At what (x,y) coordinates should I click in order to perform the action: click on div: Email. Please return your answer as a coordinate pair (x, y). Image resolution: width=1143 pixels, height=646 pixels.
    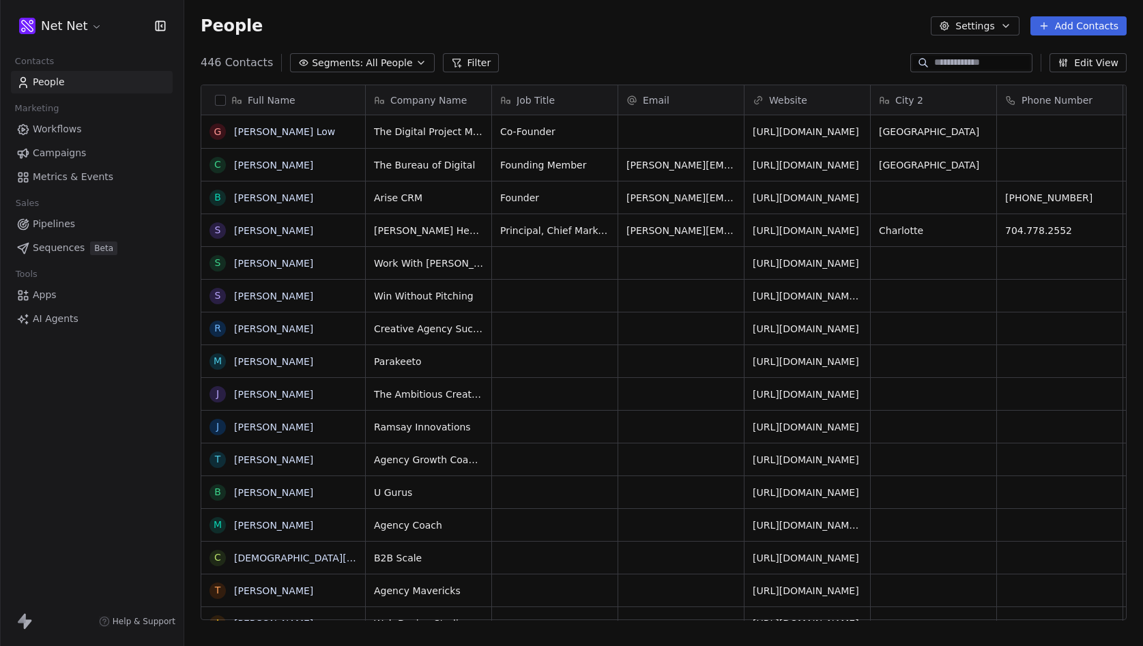
    Looking at the image, I should click on (681, 100).